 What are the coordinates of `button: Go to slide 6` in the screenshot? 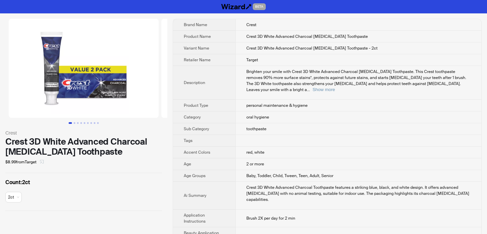 It's located at (88, 123).